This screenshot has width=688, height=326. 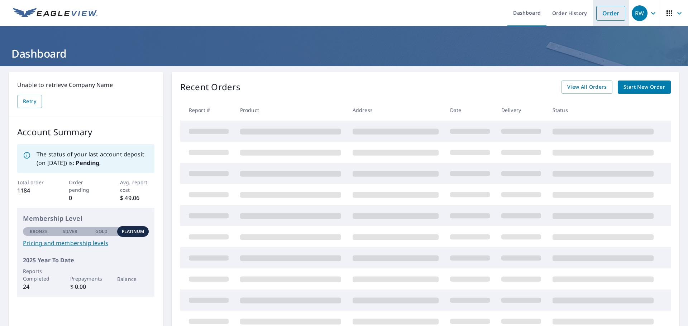 What do you see at coordinates (39, 287) in the screenshot?
I see `p: 24` at bounding box center [39, 287].